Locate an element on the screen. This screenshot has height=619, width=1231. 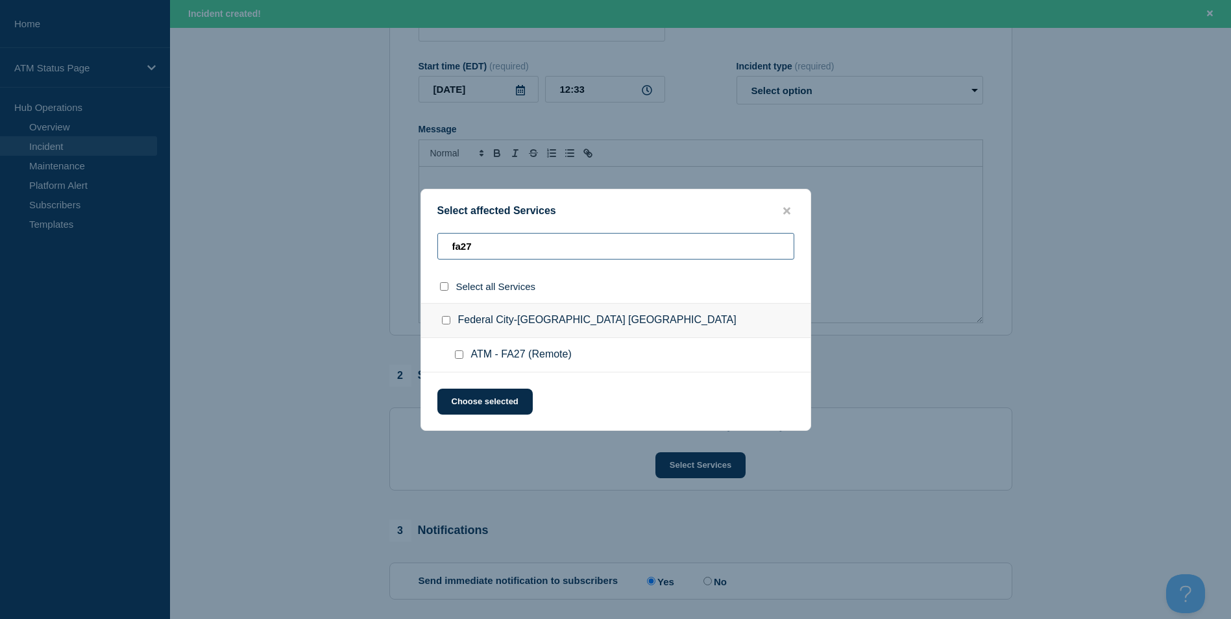
div: Select affected Services is located at coordinates (616, 211).